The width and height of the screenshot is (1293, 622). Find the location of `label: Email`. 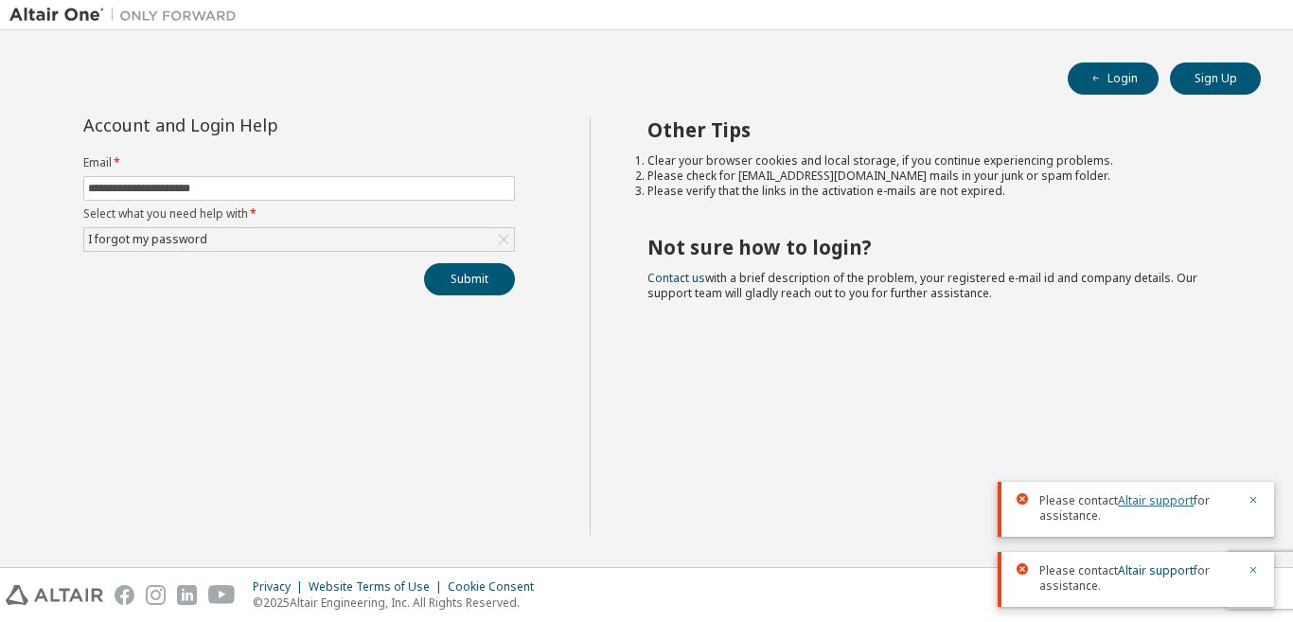

label: Email is located at coordinates (299, 163).